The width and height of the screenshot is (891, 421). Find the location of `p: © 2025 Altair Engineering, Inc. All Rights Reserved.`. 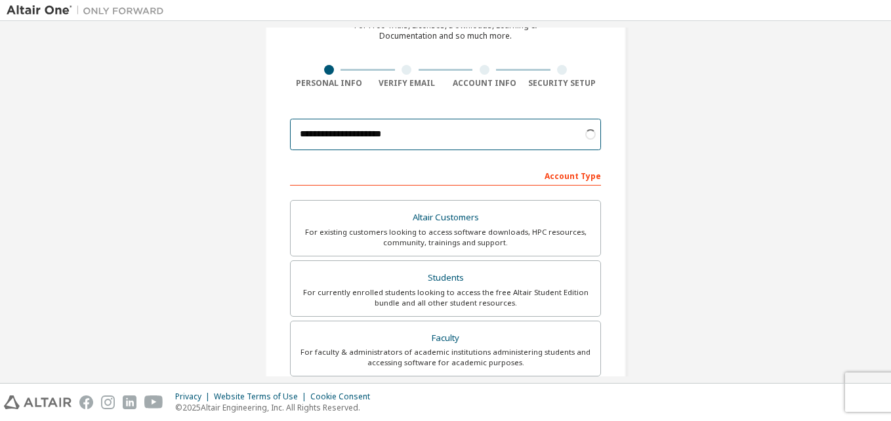

p: © 2025 Altair Engineering, Inc. All Rights Reserved. is located at coordinates (276, 407).